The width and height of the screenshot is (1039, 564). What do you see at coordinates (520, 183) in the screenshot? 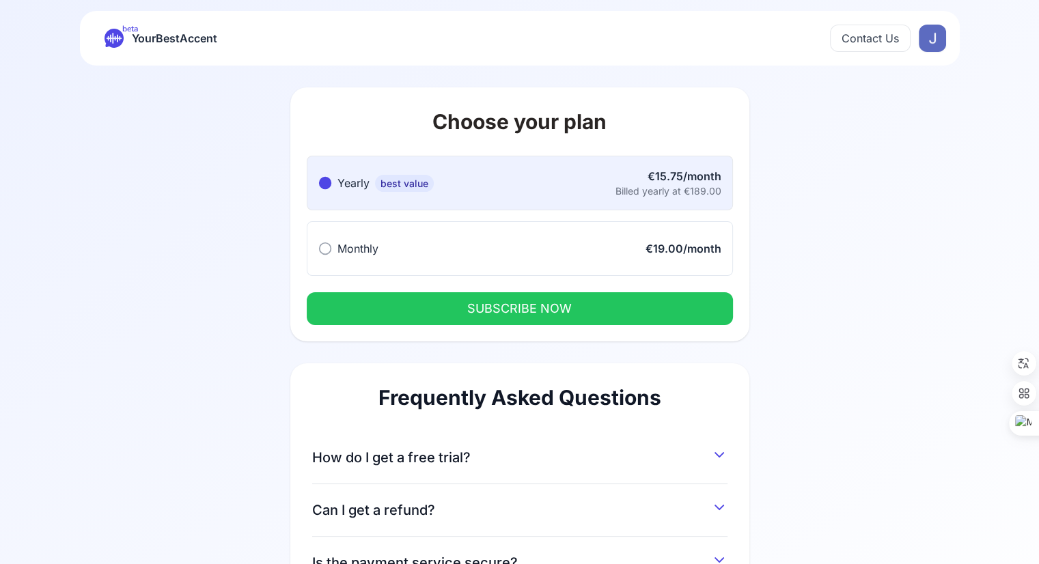
I see `button: Yearlybest value€15.75/monthBilled yearly at €189.00` at bounding box center [520, 183].